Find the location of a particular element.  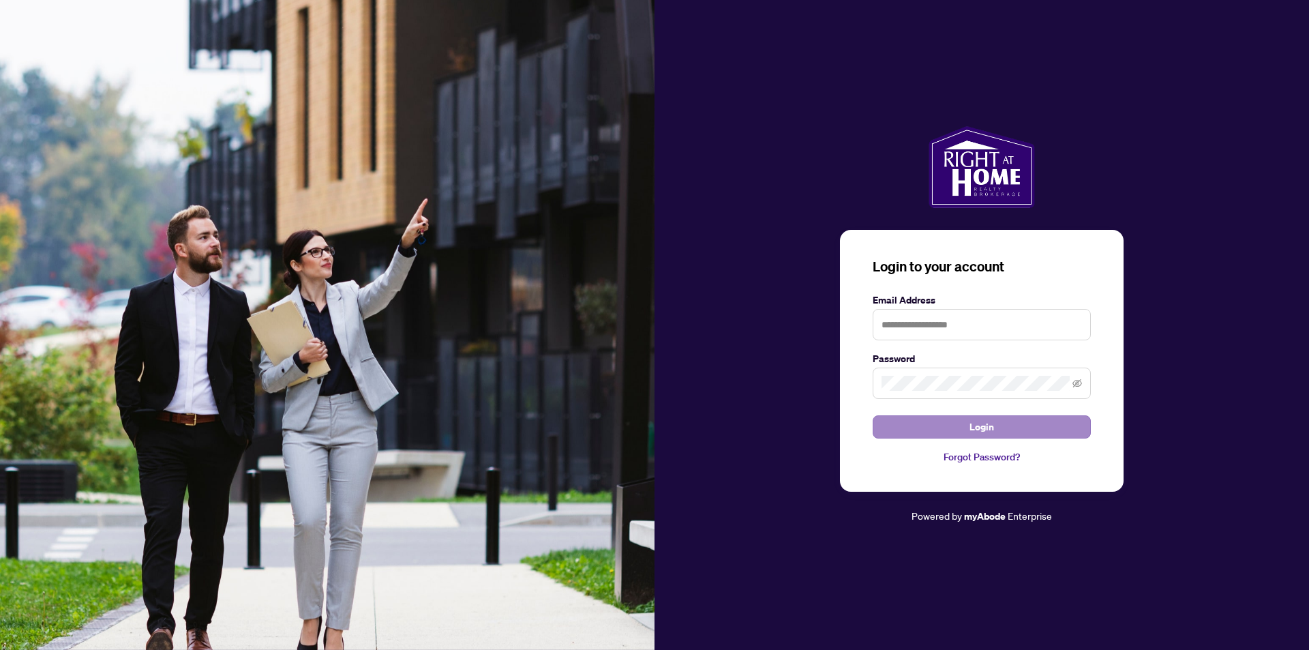

a: Forgot Password? is located at coordinates (982, 457).